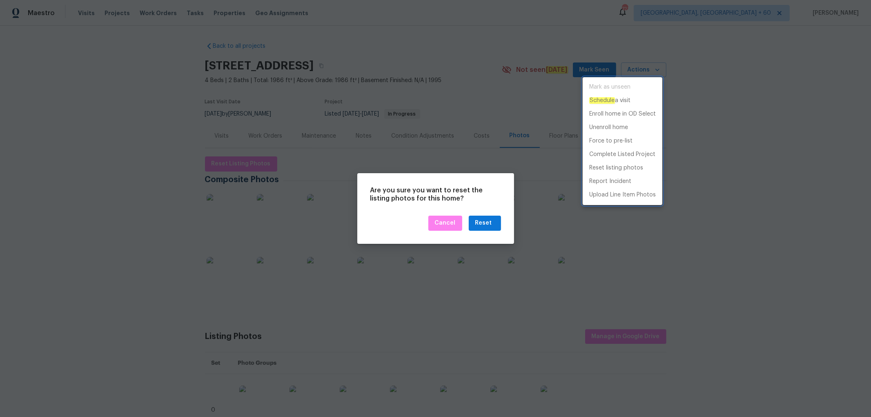 The height and width of the screenshot is (417, 871). I want to click on p: Enroll home in OD Select, so click(623, 114).